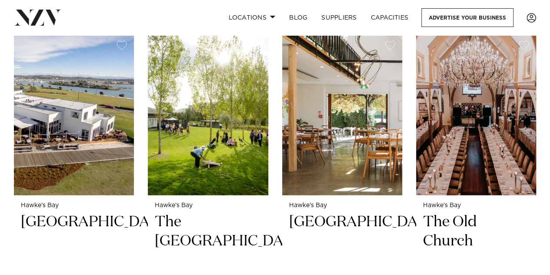  Describe the element at coordinates (476, 241) in the screenshot. I see `h2: The Old Church` at that location.